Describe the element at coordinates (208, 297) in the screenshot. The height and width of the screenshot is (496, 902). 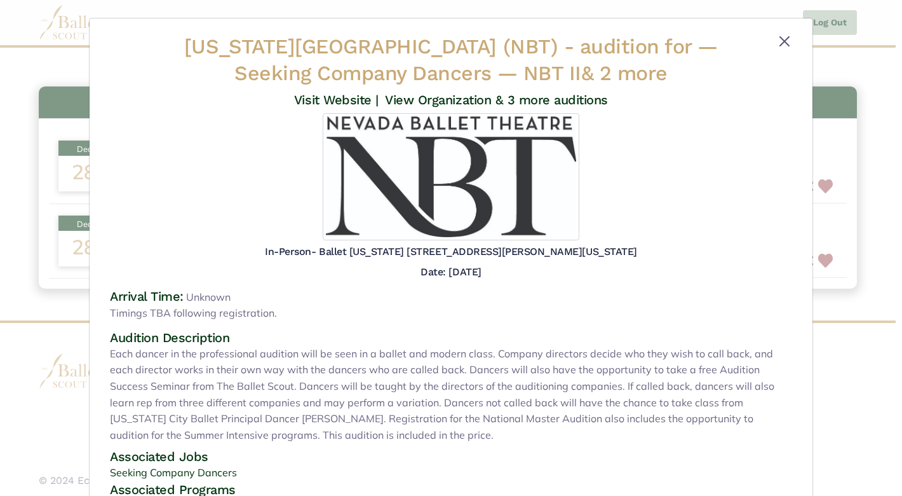
I see `span: Unknown` at that location.